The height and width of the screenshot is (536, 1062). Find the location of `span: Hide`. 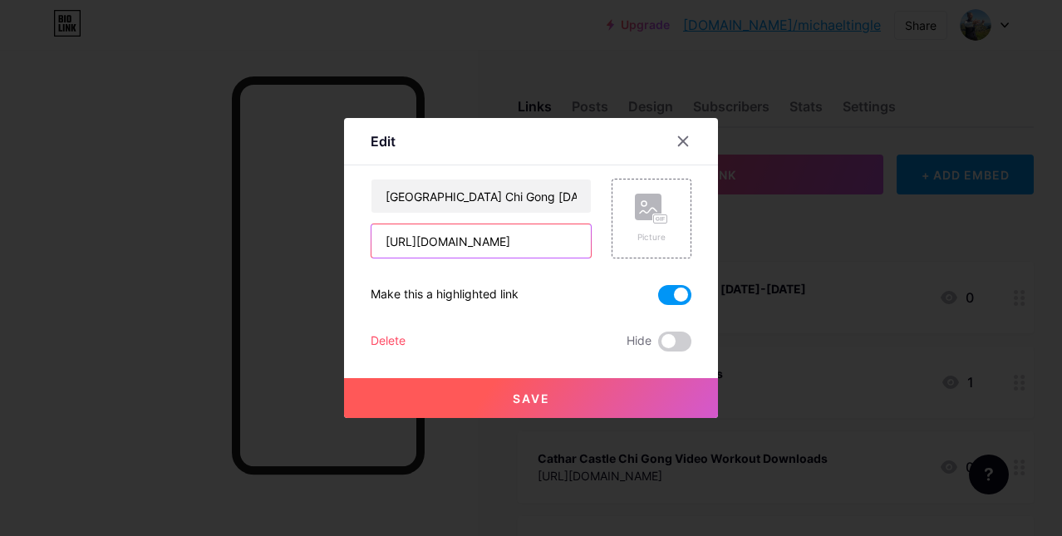

span: Hide is located at coordinates (639, 341).